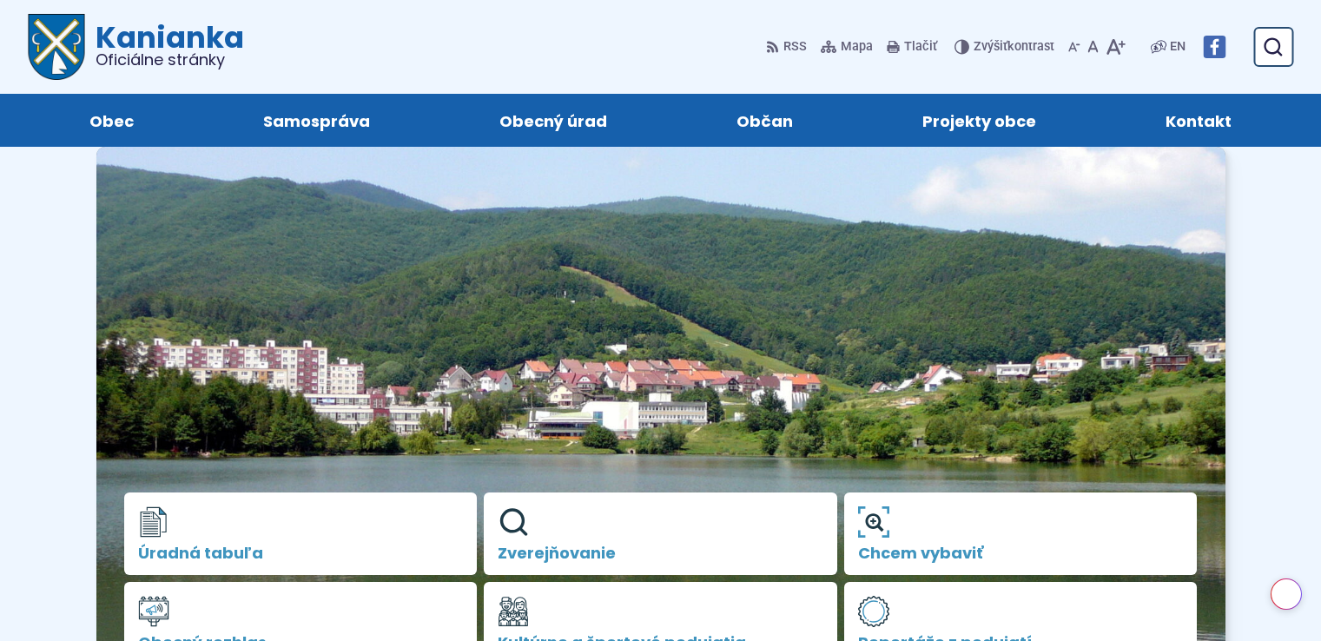  I want to click on span: RSS, so click(795, 47).